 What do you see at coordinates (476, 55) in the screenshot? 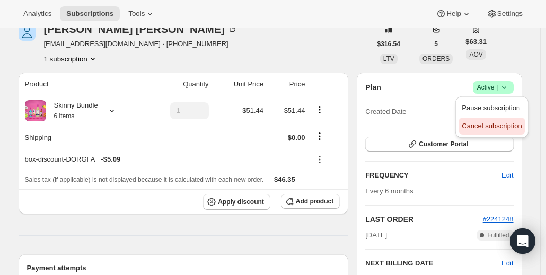
I see `span: AOV` at bounding box center [476, 55].